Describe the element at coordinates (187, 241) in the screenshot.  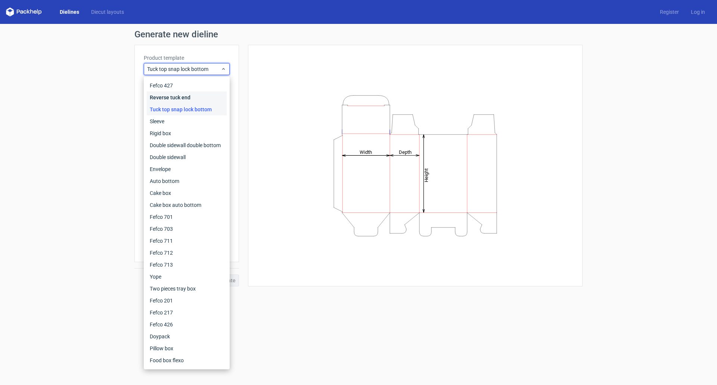
I see `div: Fefco 711` at that location.